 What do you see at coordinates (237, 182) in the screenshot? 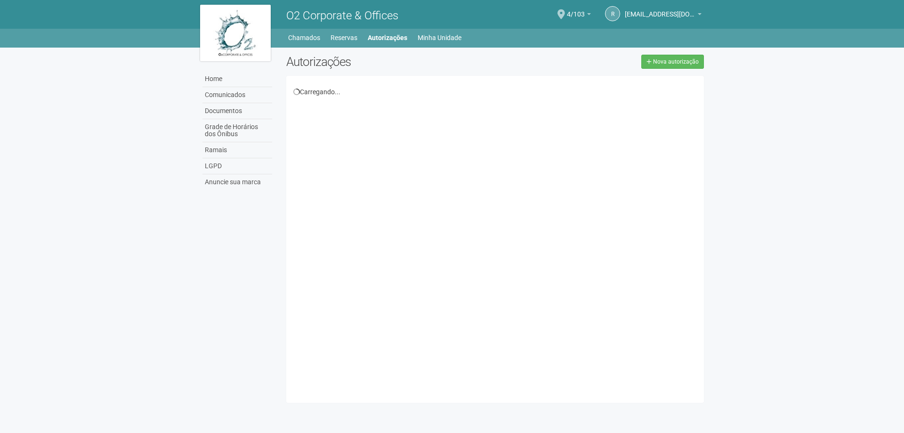
I see `a: Anuncie sua marca` at bounding box center [237, 182].